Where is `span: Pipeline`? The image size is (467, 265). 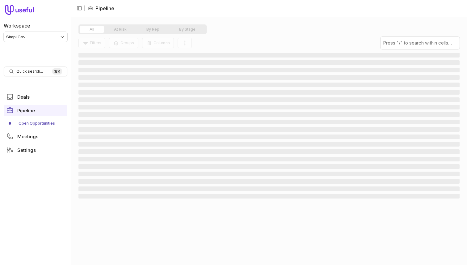 span: Pipeline is located at coordinates (26, 110).